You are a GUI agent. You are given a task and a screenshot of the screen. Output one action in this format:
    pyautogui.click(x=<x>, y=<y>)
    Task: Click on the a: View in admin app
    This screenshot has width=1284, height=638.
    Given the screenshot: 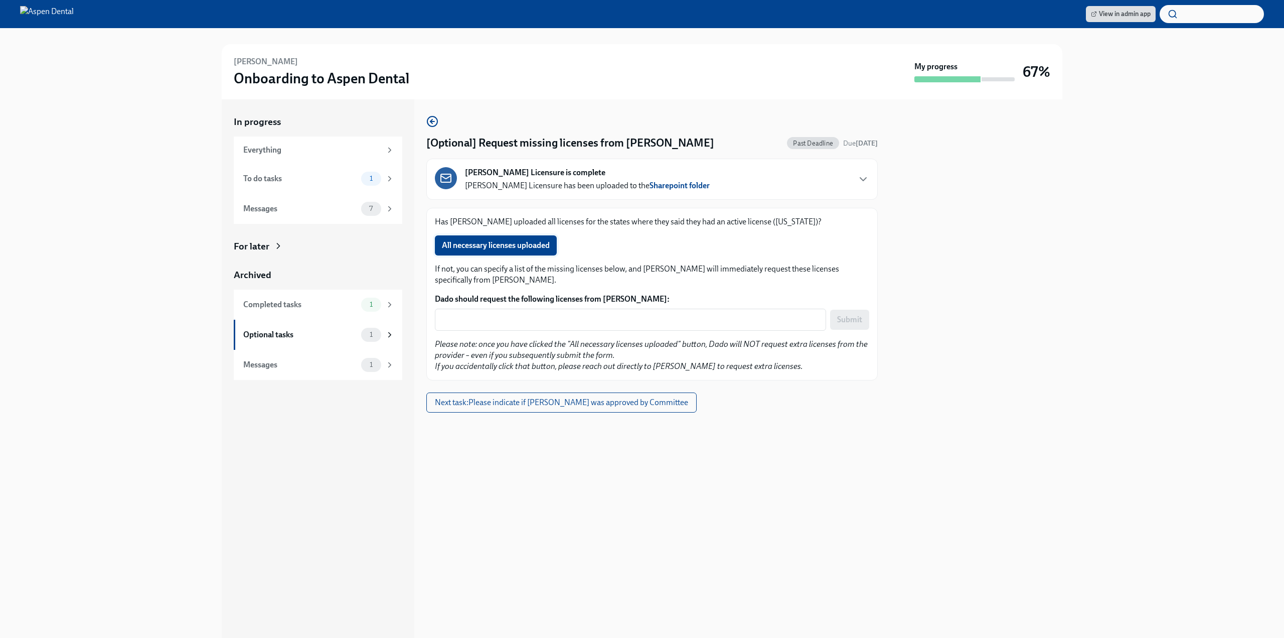 What is the action you would take?
    pyautogui.click(x=1121, y=14)
    